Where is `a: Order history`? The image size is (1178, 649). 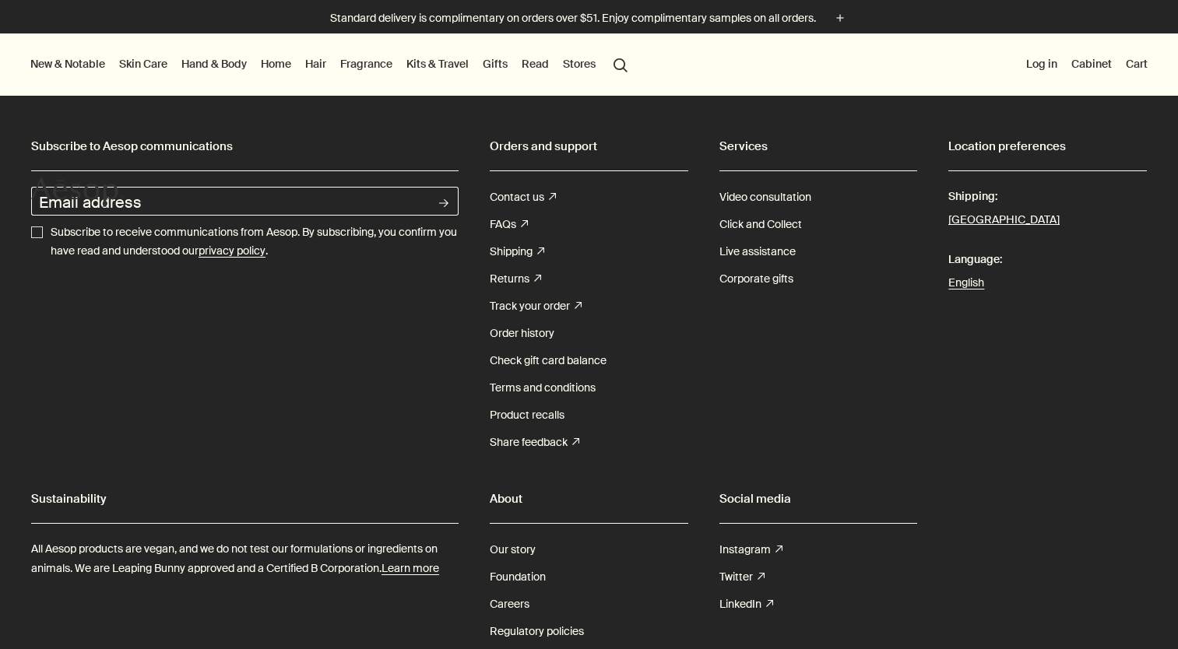 a: Order history is located at coordinates (521, 333).